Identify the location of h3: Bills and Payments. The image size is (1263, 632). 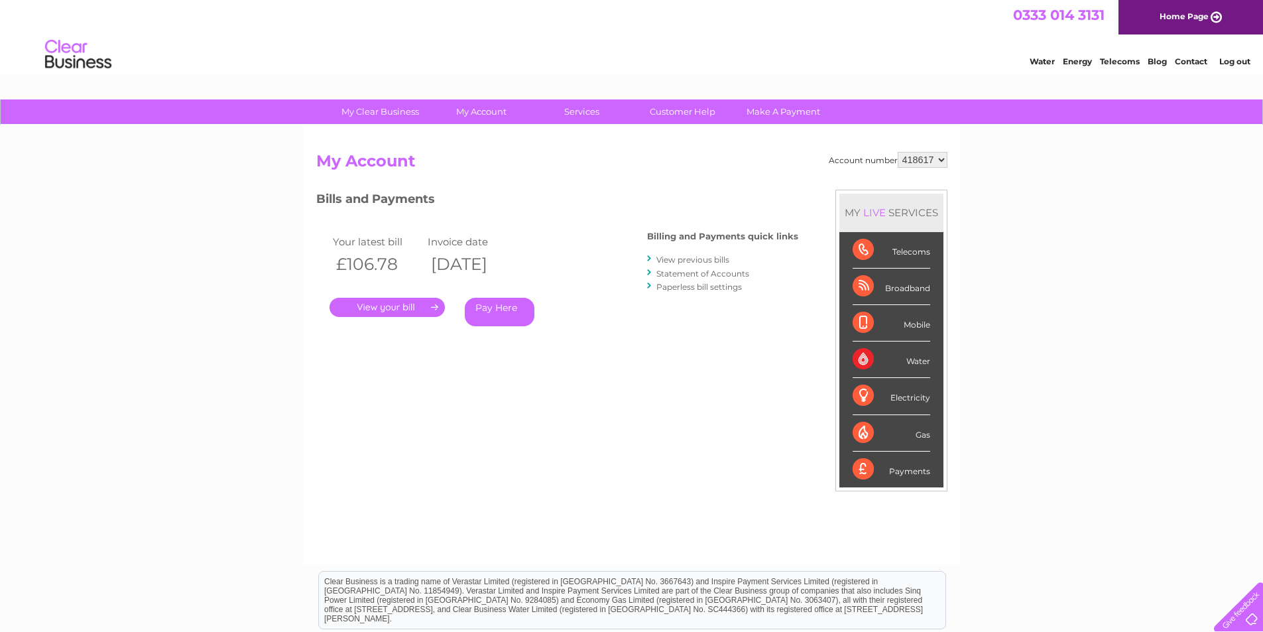
(557, 201).